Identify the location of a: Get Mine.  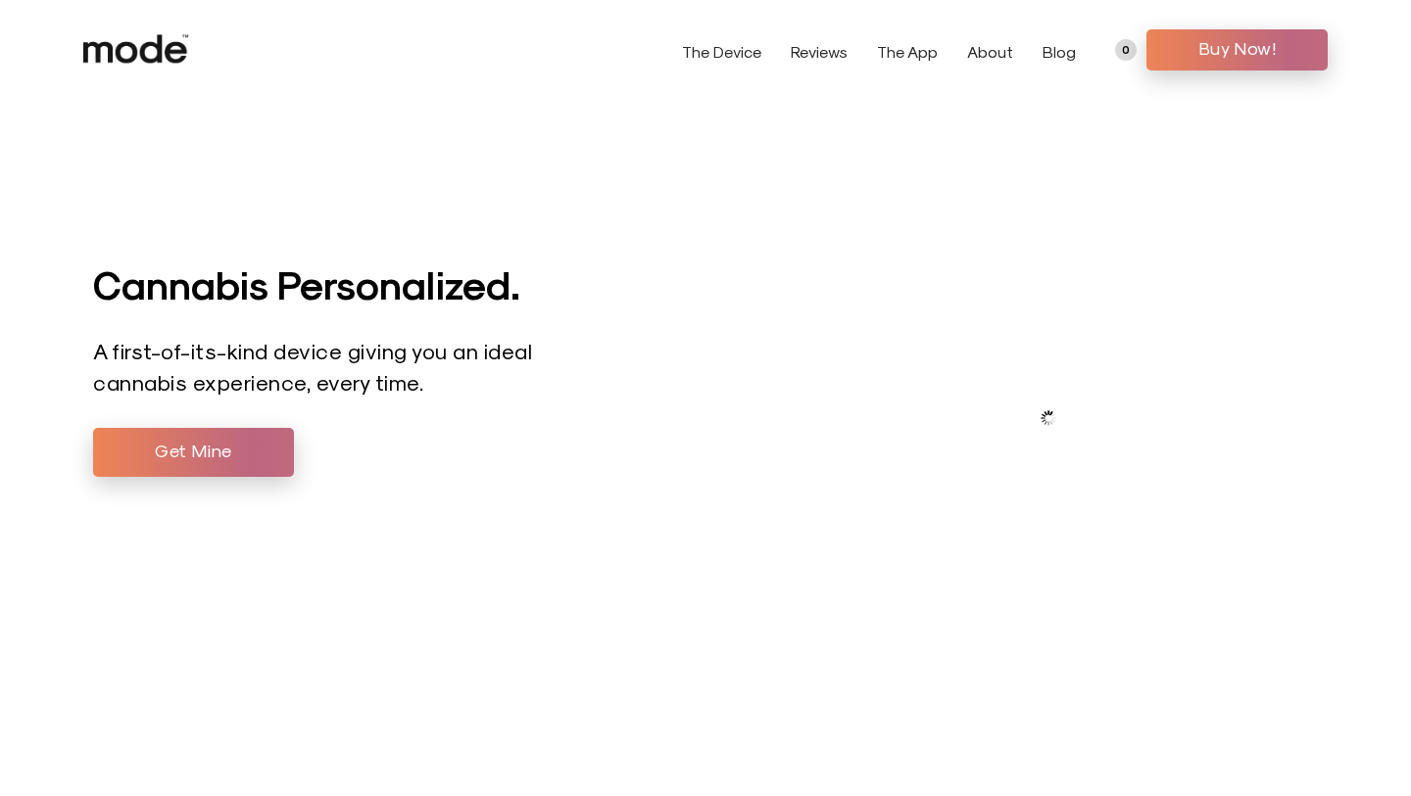
(193, 453).